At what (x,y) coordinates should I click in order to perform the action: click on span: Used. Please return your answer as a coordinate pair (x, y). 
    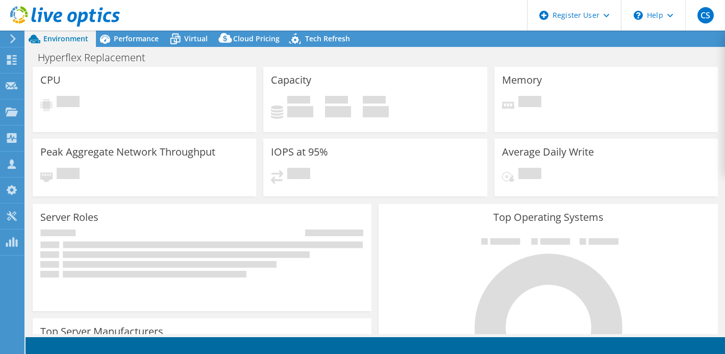
    Looking at the image, I should click on (298, 101).